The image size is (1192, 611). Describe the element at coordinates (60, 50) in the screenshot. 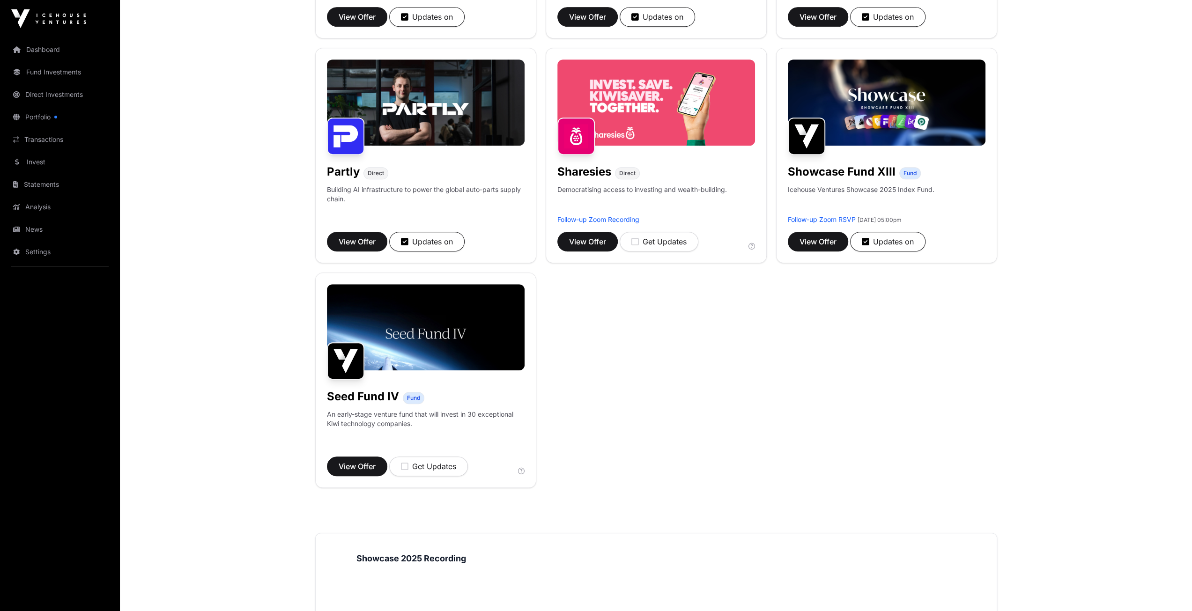

I see `a: Dashboard` at that location.